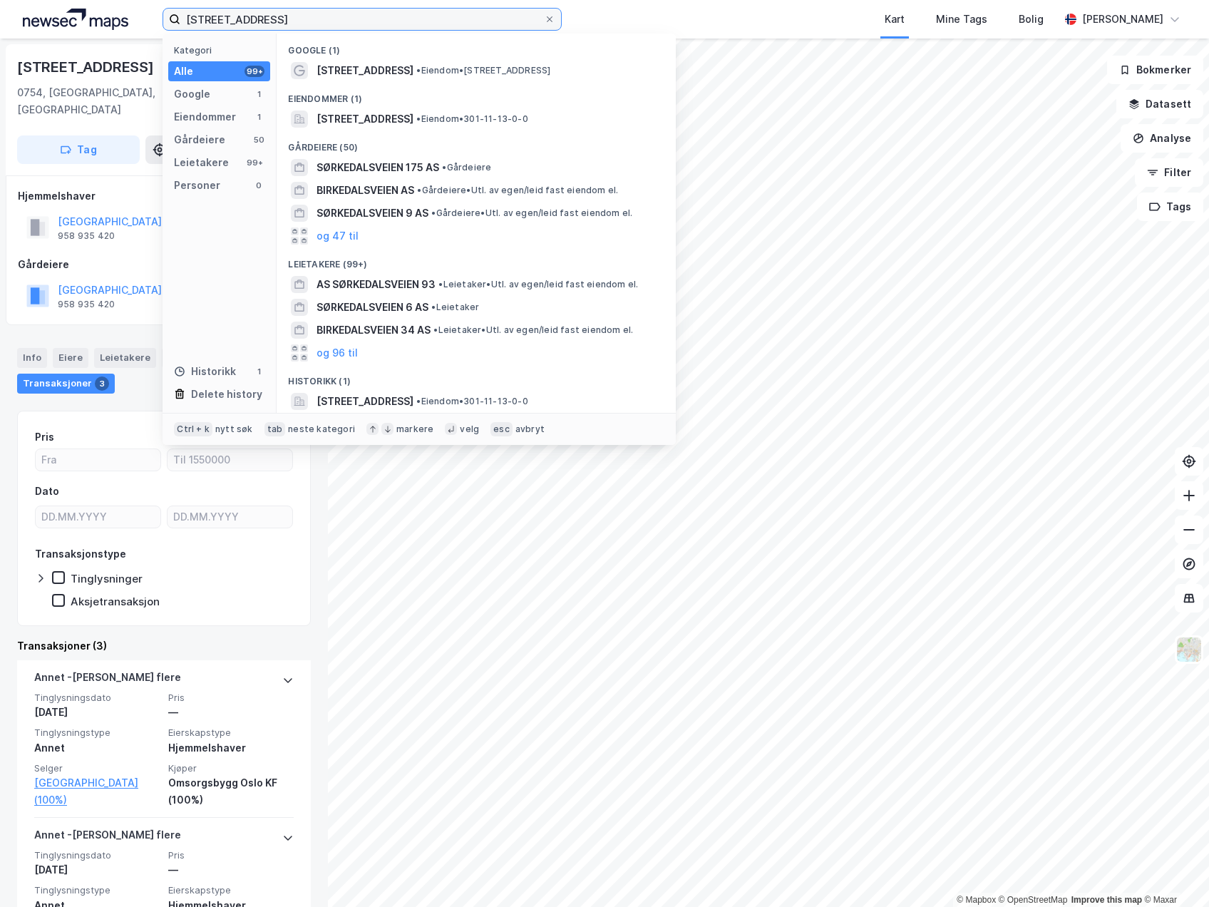  What do you see at coordinates (365, 190) in the screenshot?
I see `span: BIRKEDALSVEIEN AS` at bounding box center [365, 190].